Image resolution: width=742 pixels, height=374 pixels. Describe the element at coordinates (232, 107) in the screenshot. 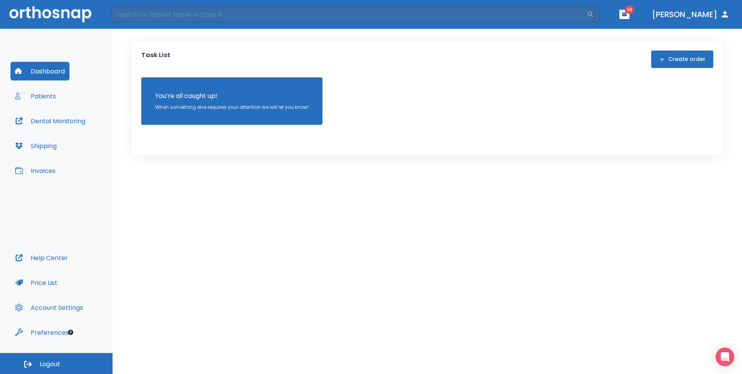

I see `p: When something else requires your attention we will let you know!` at that location.